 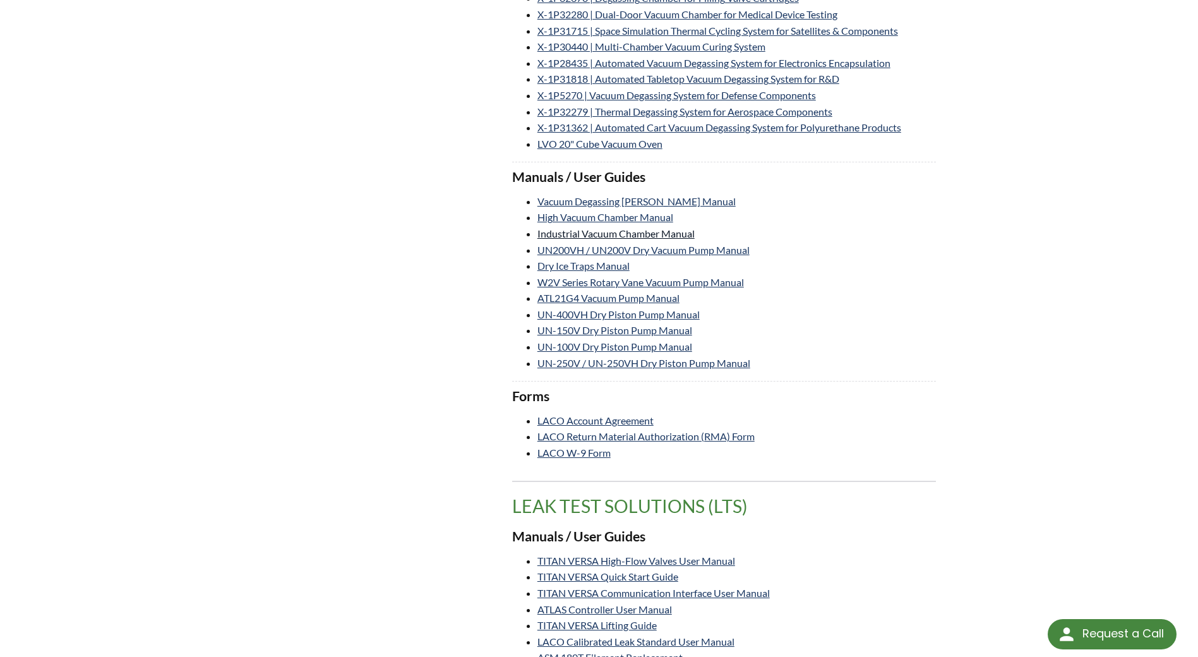 What do you see at coordinates (640, 282) in the screenshot?
I see `a: W2V Series Rotary Vane Vacuum Pump Manual` at bounding box center [640, 282].